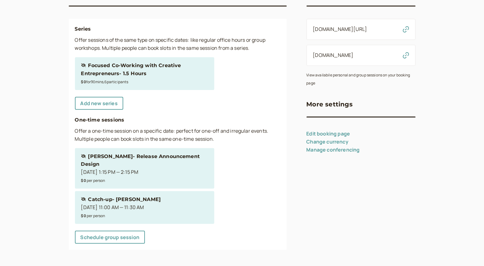 The image size is (484, 266). Describe the element at coordinates (110, 238) in the screenshot. I see `a: Schedule group session` at that location.